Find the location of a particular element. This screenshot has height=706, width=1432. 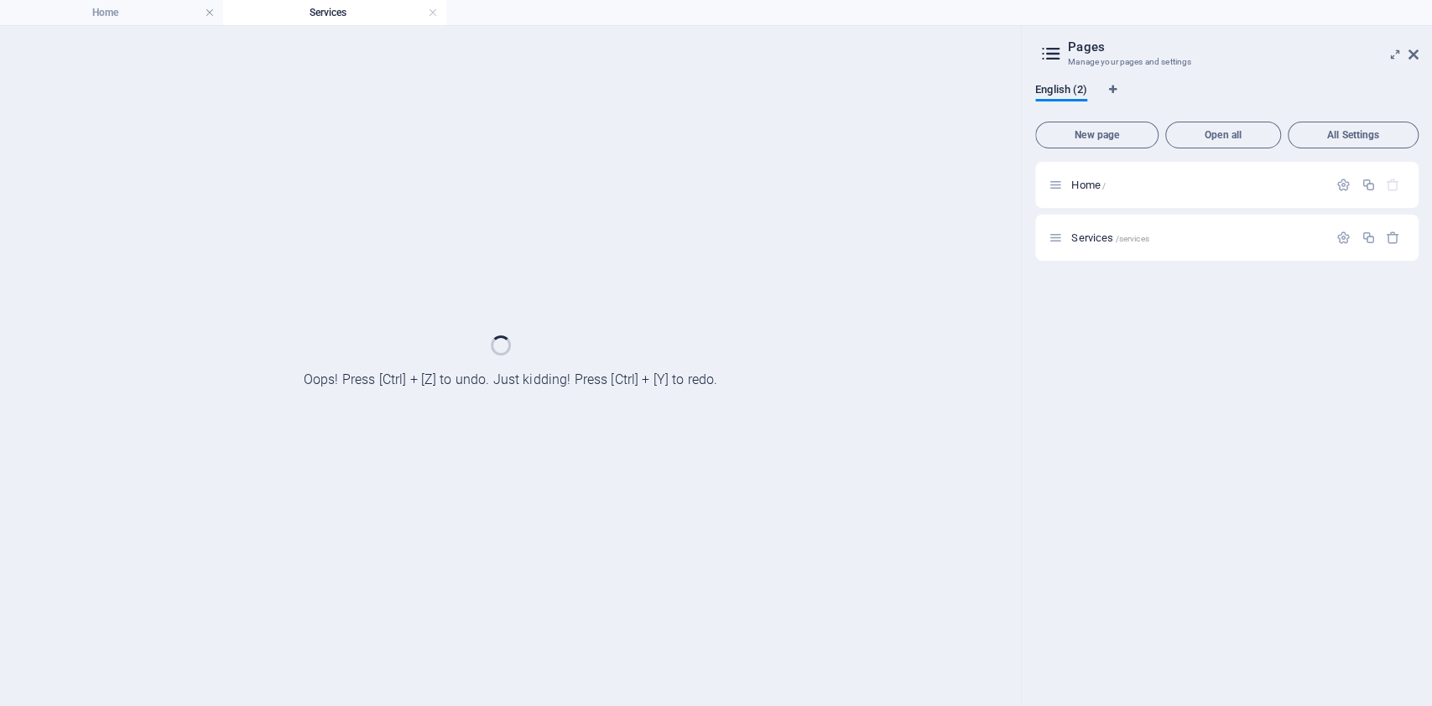

div: Services/services is located at coordinates (1197, 237).